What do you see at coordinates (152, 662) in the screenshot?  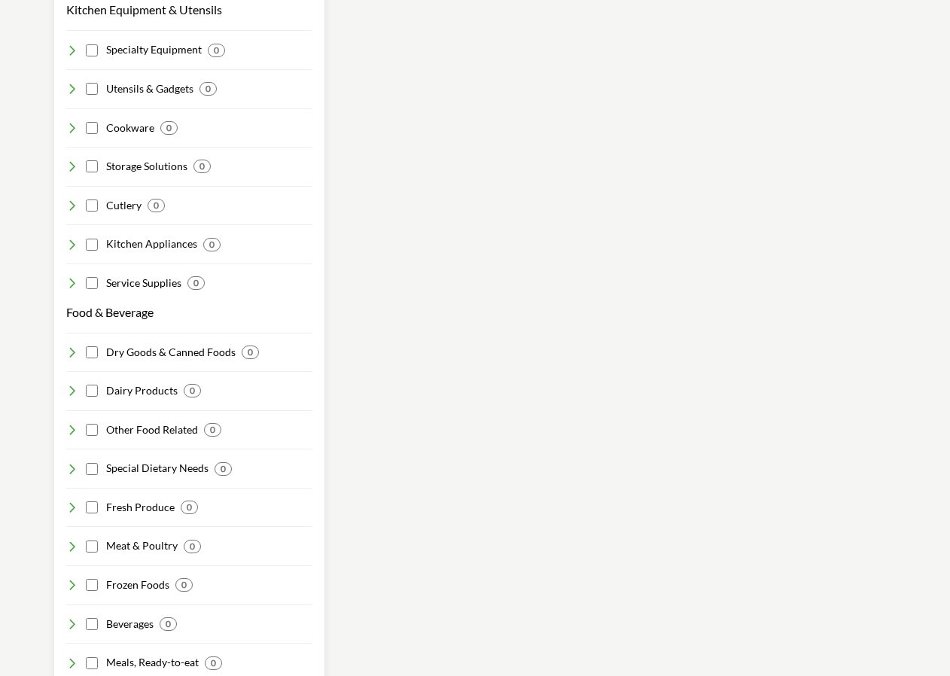 I see `h4: Meals, Ready-to-eat: Ready-to-eat Meals` at bounding box center [152, 662].